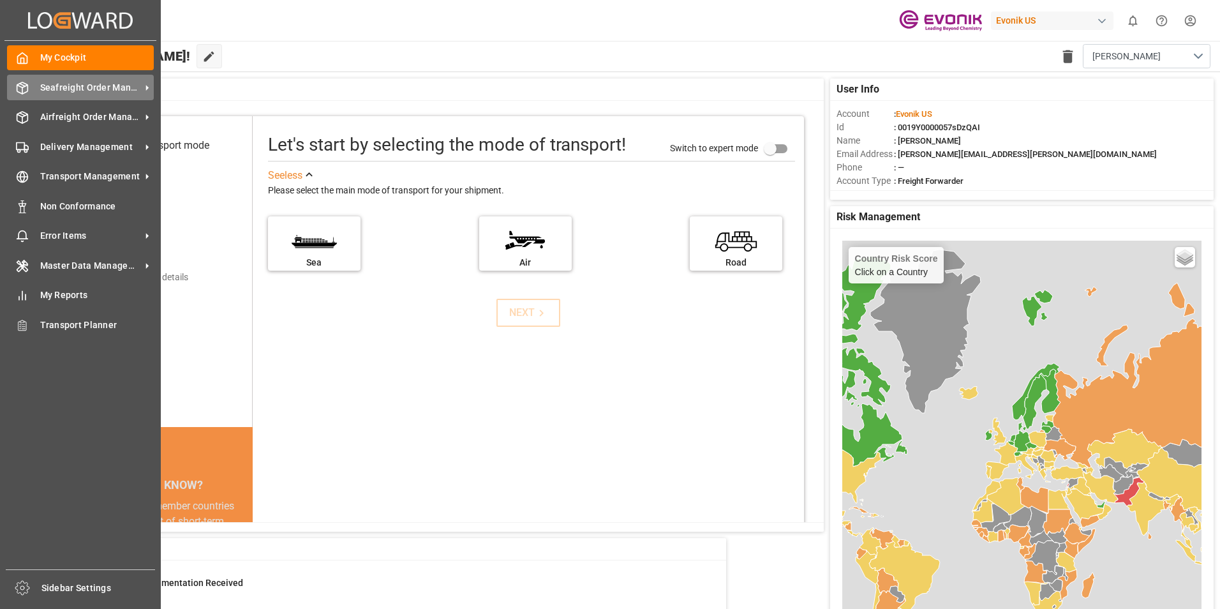  What do you see at coordinates (714, 147) in the screenshot?
I see `span: Switch to expert mode` at bounding box center [714, 147].